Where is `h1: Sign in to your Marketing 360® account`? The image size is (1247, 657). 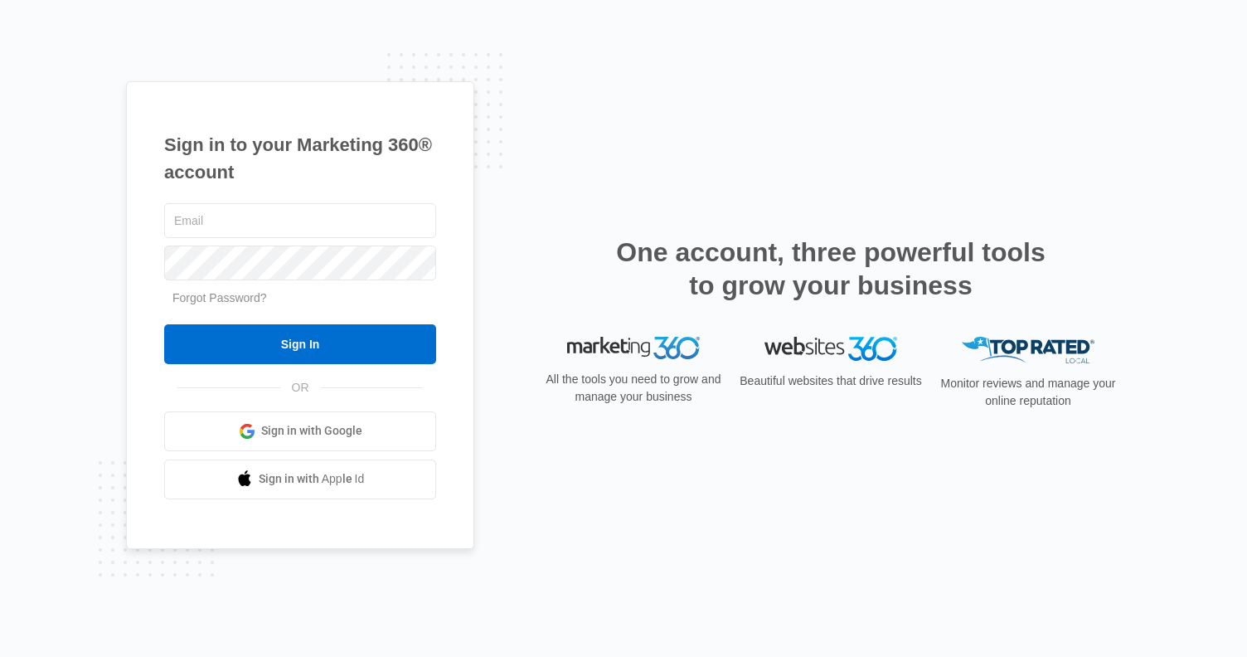
h1: Sign in to your Marketing 360® account is located at coordinates (300, 158).